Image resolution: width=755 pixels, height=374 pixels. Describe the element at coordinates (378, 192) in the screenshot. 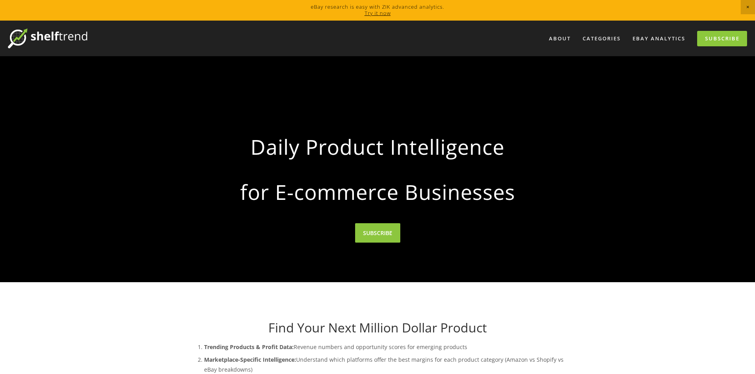

I see `strong: for E-commerce Businesses` at that location.